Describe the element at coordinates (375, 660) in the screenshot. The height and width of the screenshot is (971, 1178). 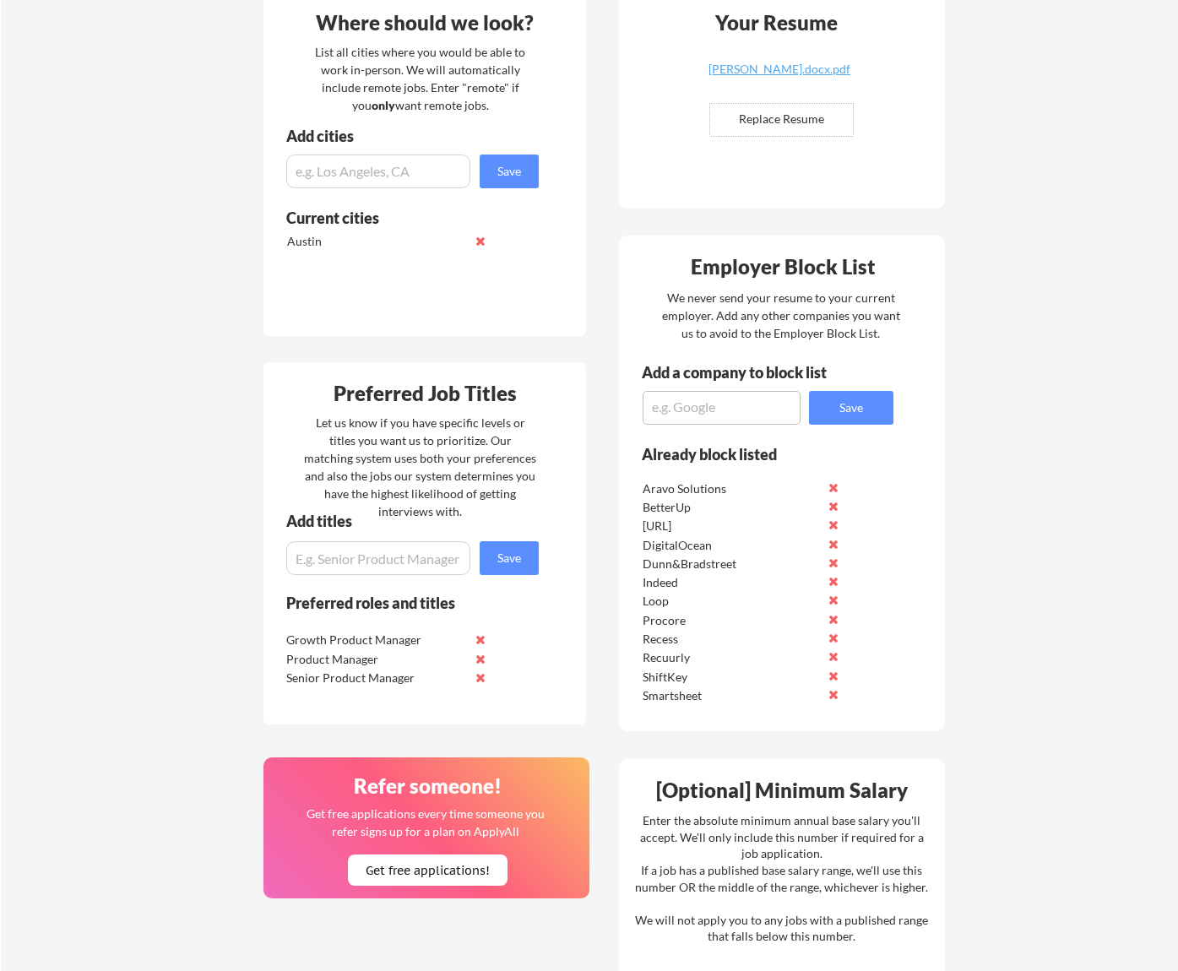
I see `div: Product Manager` at that location.